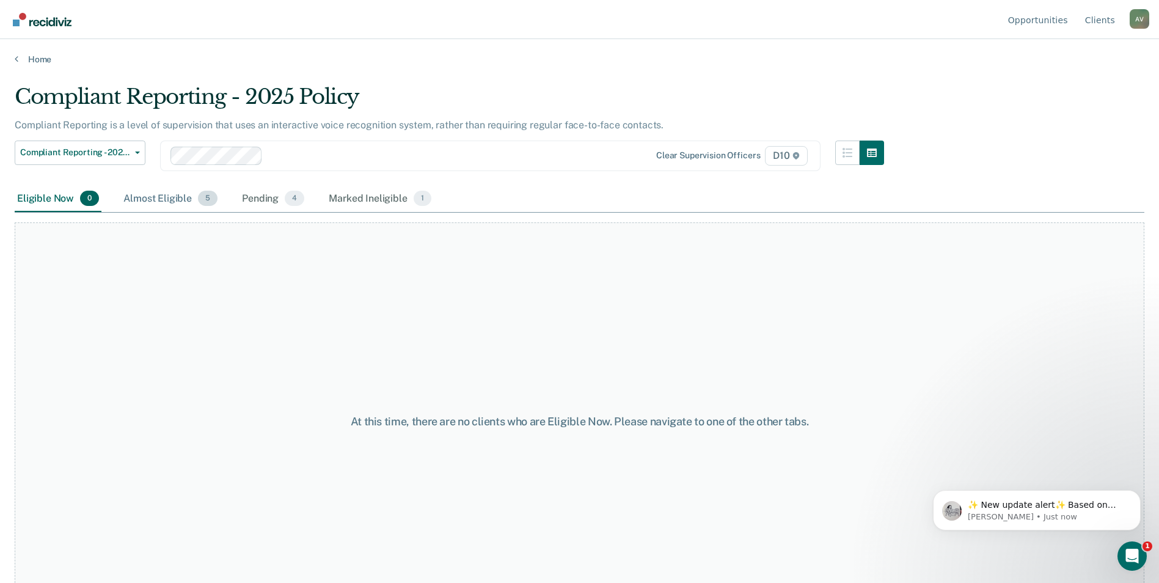  Describe the element at coordinates (708, 155) in the screenshot. I see `div: Clear supervision officers` at that location.